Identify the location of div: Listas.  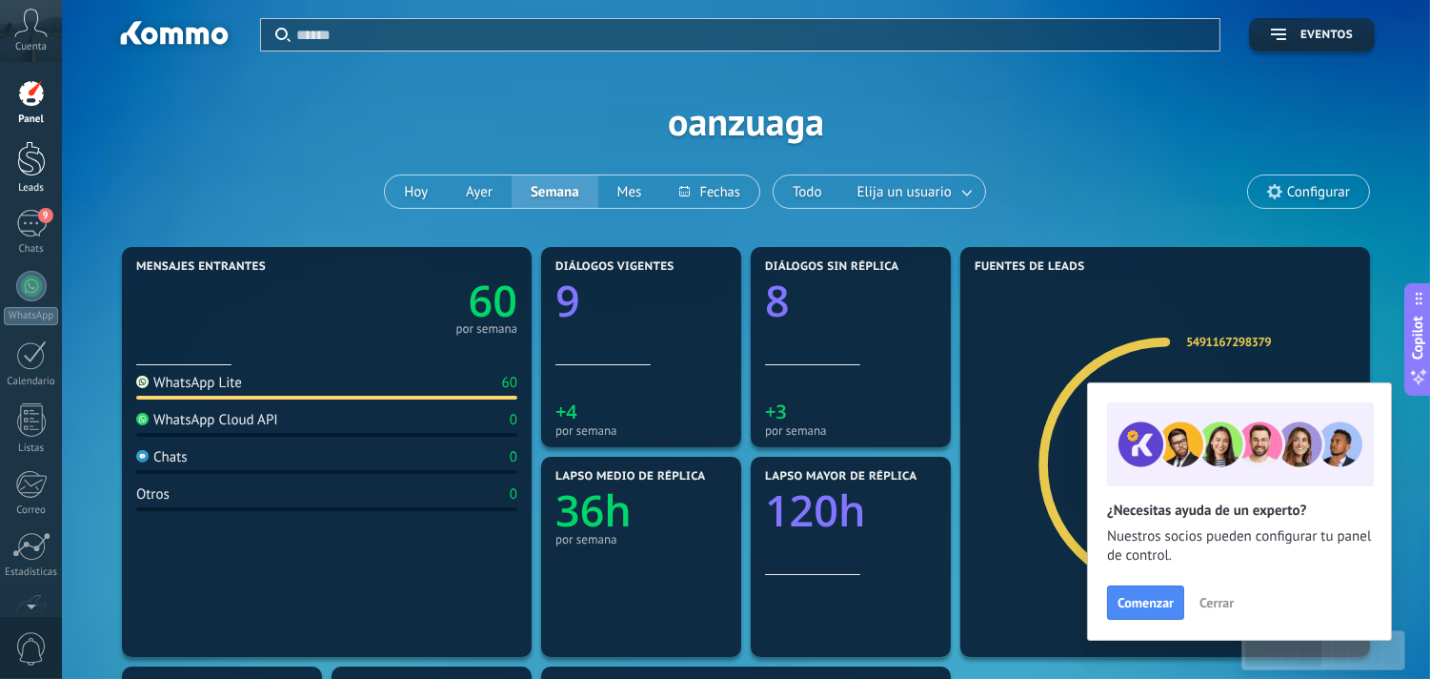
(31, 448).